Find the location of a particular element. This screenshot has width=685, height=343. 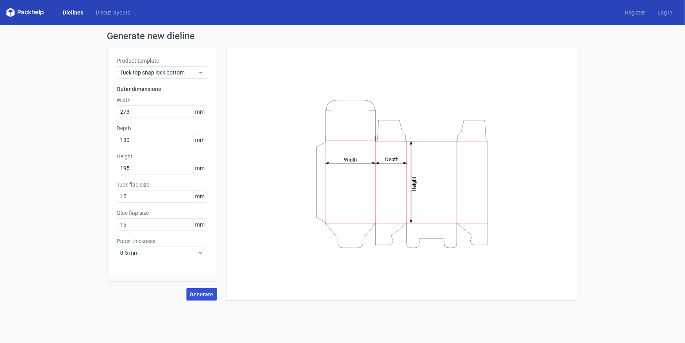

label: Tuck flap size is located at coordinates (162, 185).